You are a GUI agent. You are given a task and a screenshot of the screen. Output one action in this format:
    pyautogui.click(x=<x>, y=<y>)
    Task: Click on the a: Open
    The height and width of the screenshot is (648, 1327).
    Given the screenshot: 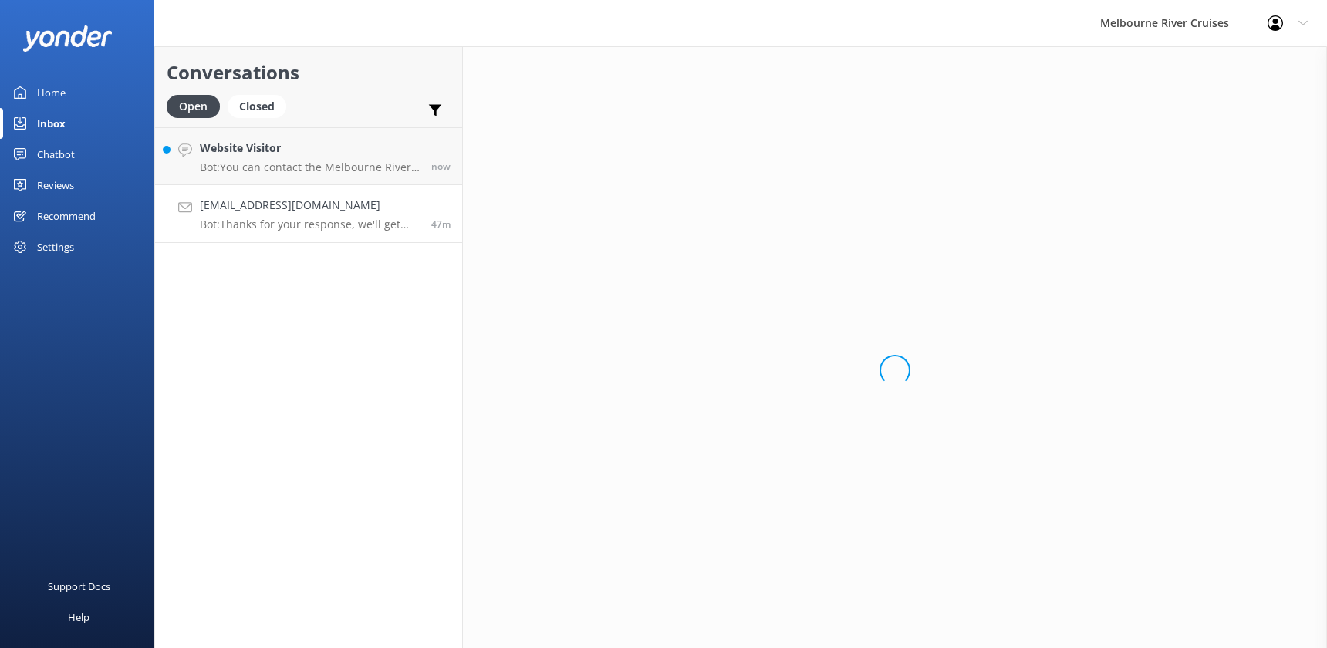 What is the action you would take?
    pyautogui.click(x=197, y=106)
    